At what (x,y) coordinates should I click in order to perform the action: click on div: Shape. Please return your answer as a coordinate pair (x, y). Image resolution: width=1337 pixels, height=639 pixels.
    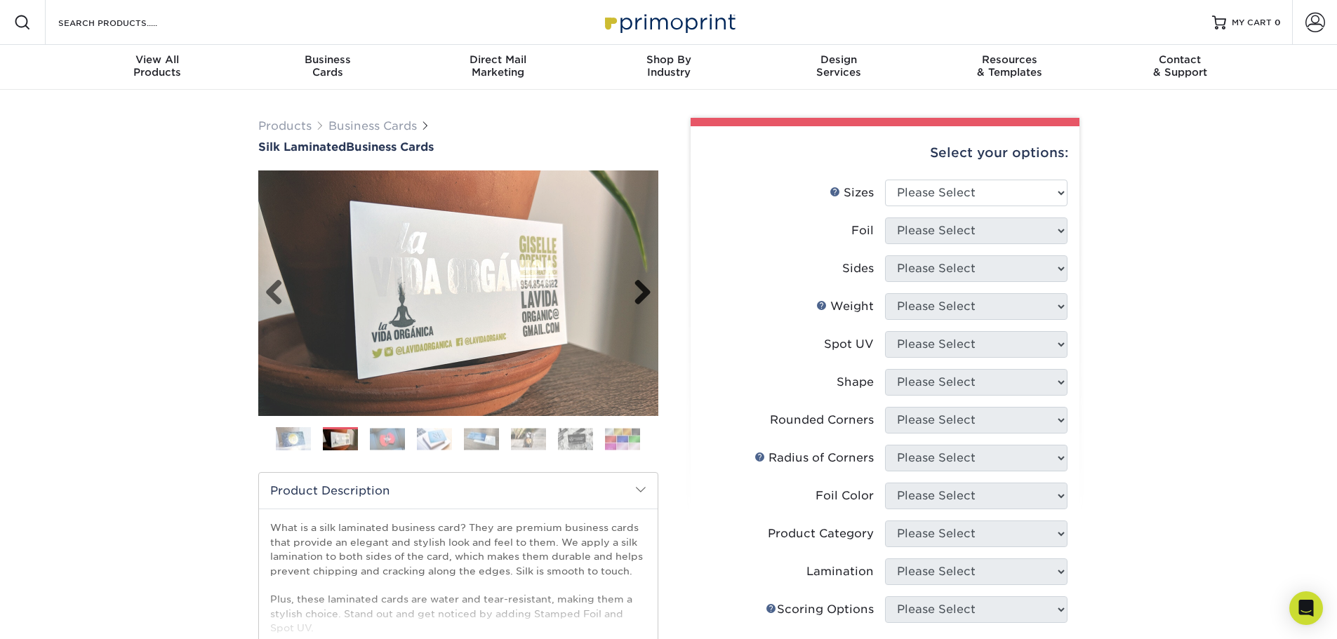
    Looking at the image, I should click on (855, 382).